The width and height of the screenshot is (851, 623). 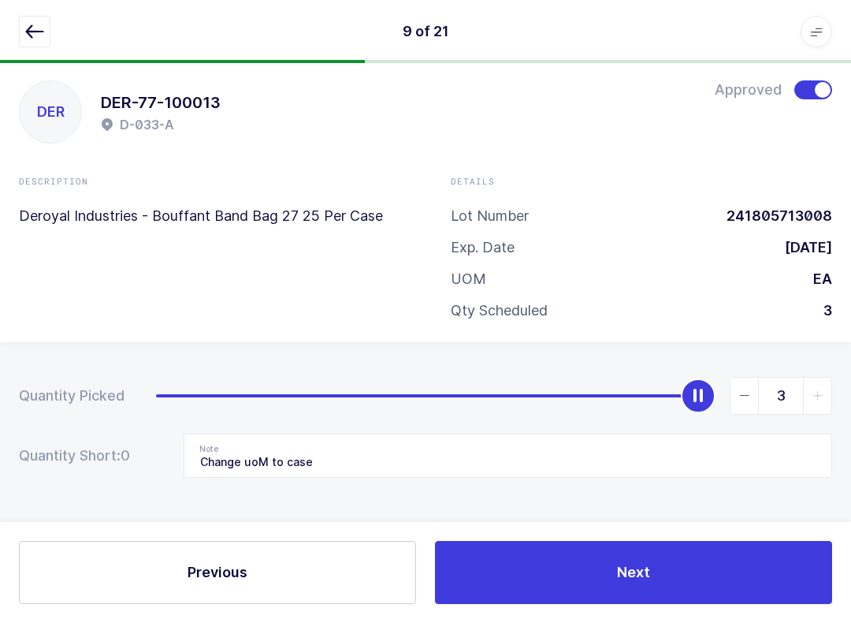 I want to click on div: Details, so click(x=642, y=181).